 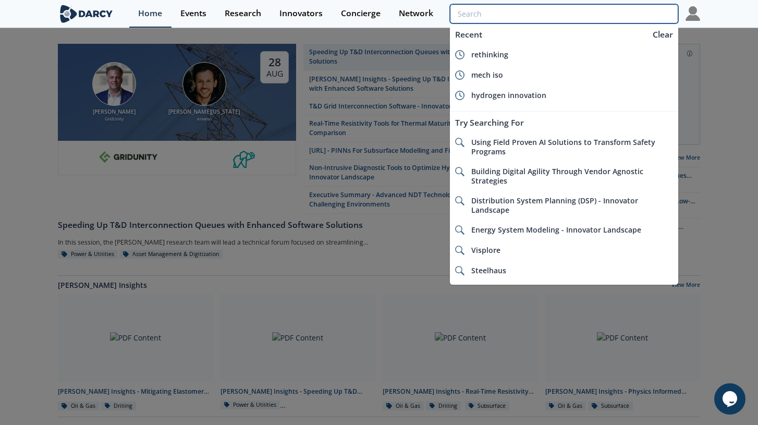 What do you see at coordinates (416, 14) in the screenshot?
I see `div: Network` at bounding box center [416, 14].